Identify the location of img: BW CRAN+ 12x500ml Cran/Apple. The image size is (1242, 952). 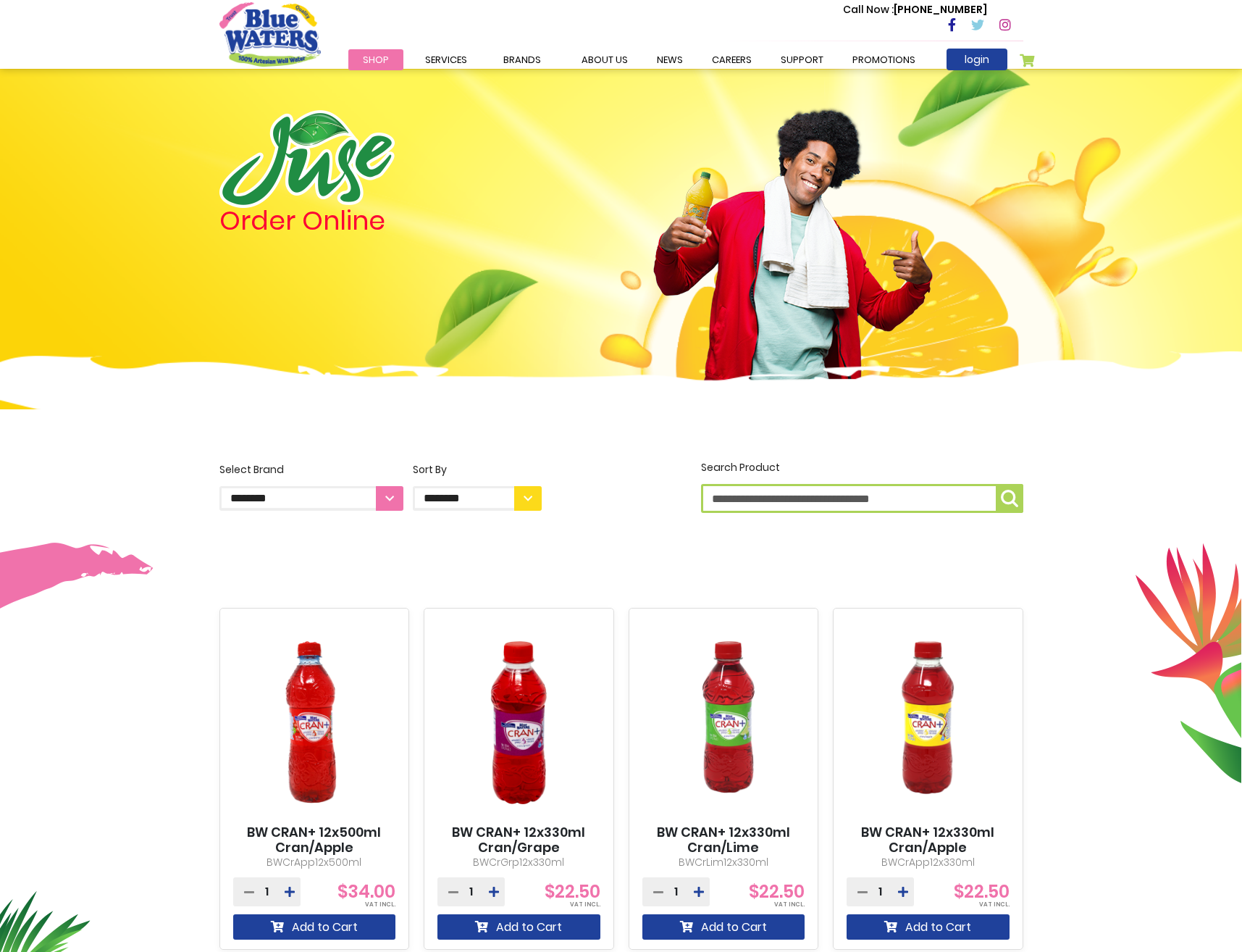
(315, 722).